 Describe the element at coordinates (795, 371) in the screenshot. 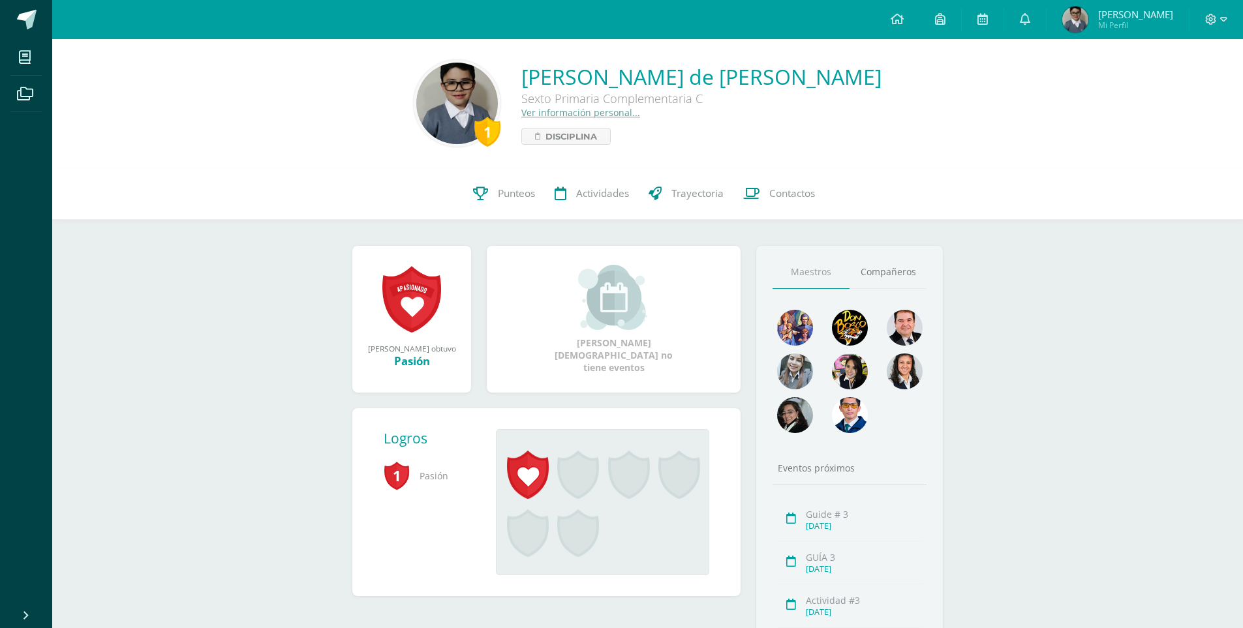

I see `img: 45bd7986b8947ad7e5894cbc9b781108.png` at that location.